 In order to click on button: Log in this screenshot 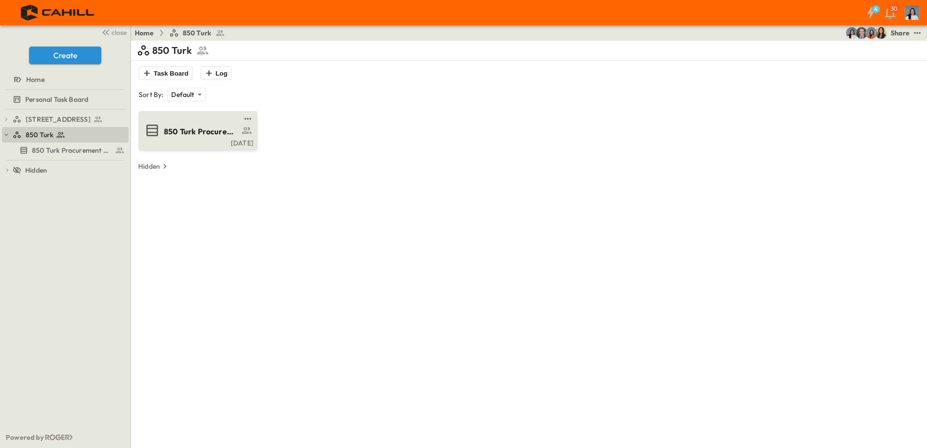, I will do `click(216, 73)`.